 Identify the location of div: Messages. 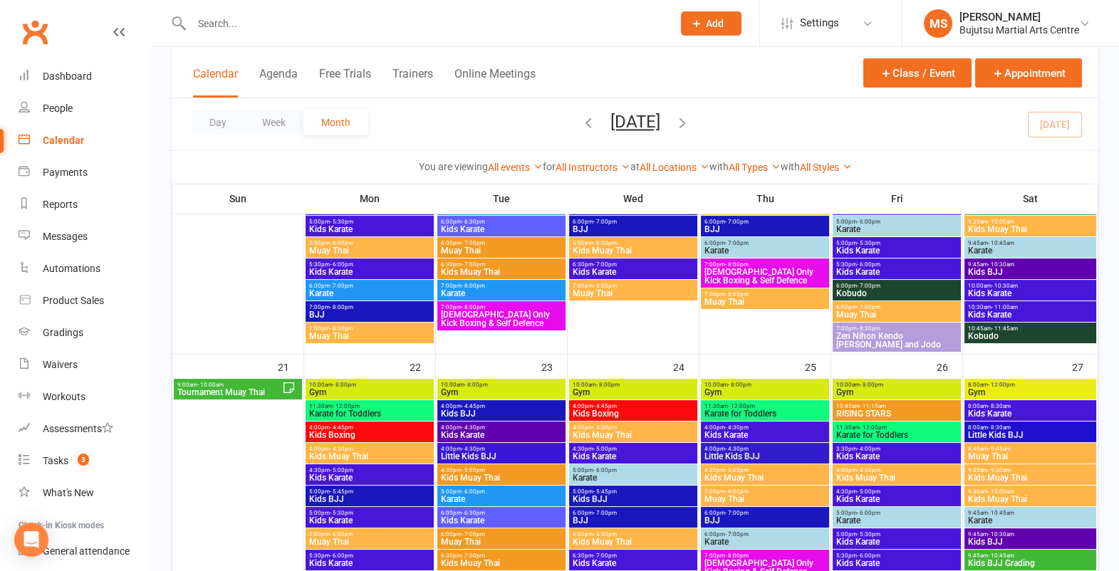
(65, 237).